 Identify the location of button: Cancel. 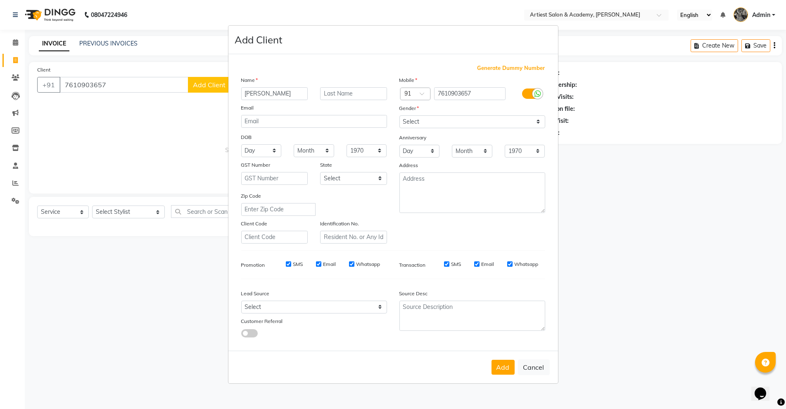
(534, 367).